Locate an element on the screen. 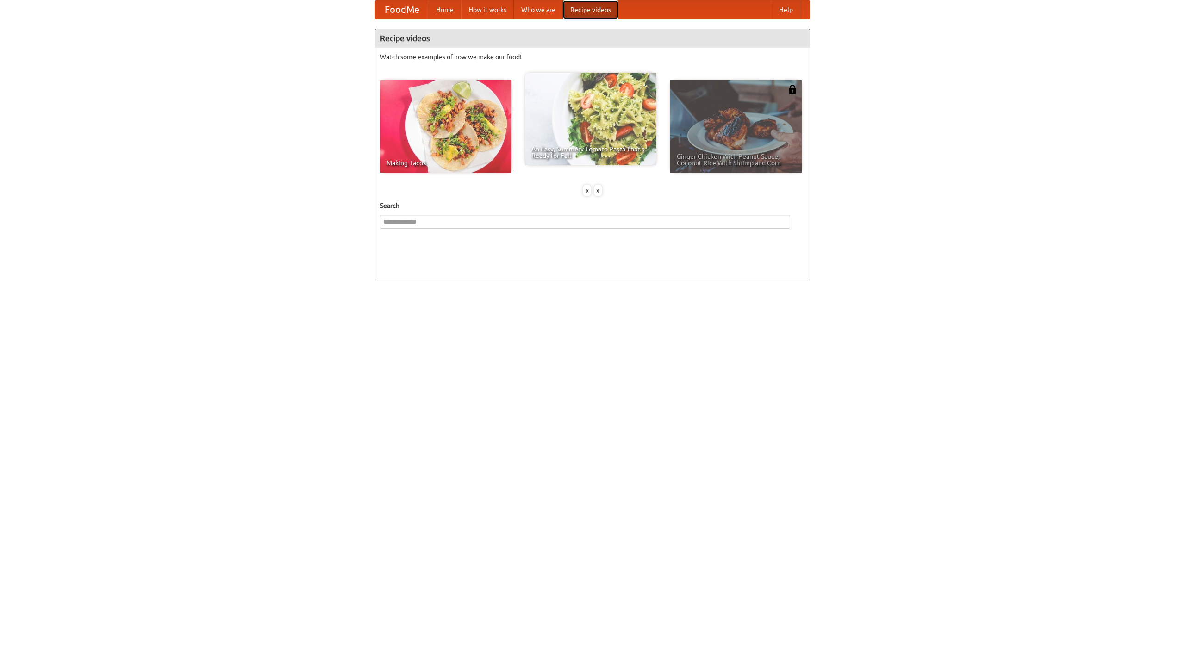 This screenshot has height=655, width=1185. h5: Search is located at coordinates (592, 205).